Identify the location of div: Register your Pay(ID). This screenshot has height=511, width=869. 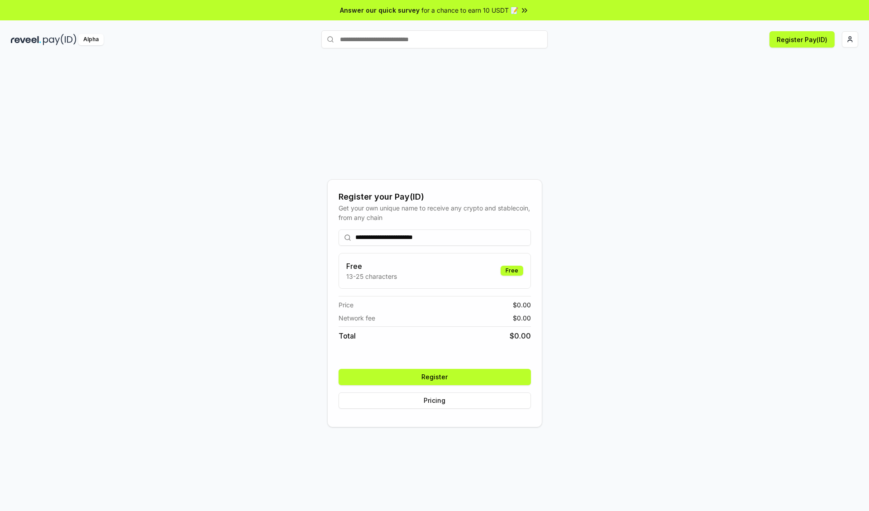
(435, 197).